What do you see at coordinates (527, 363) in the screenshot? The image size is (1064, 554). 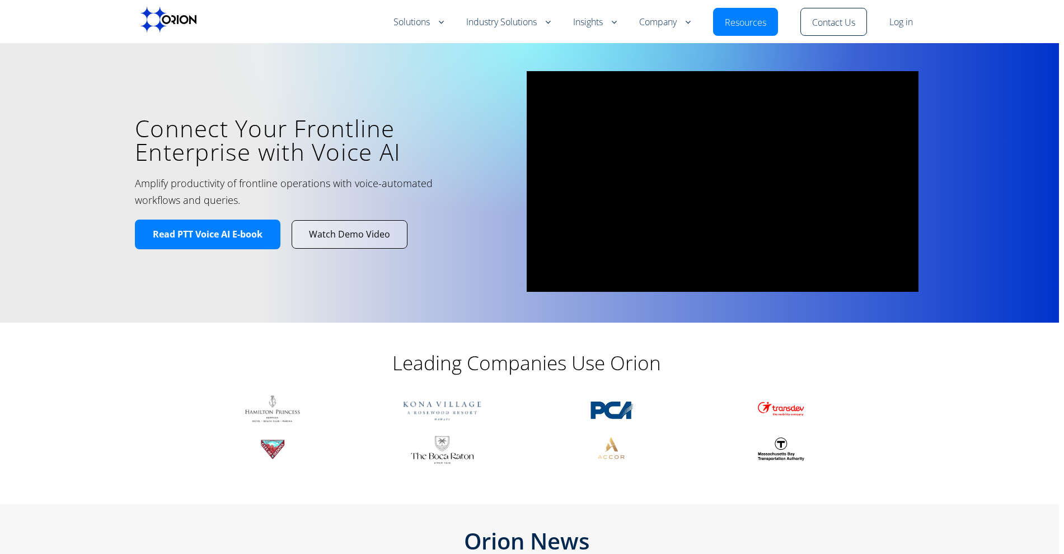 I see `h2: Leading Companies Use Orion` at bounding box center [527, 363].